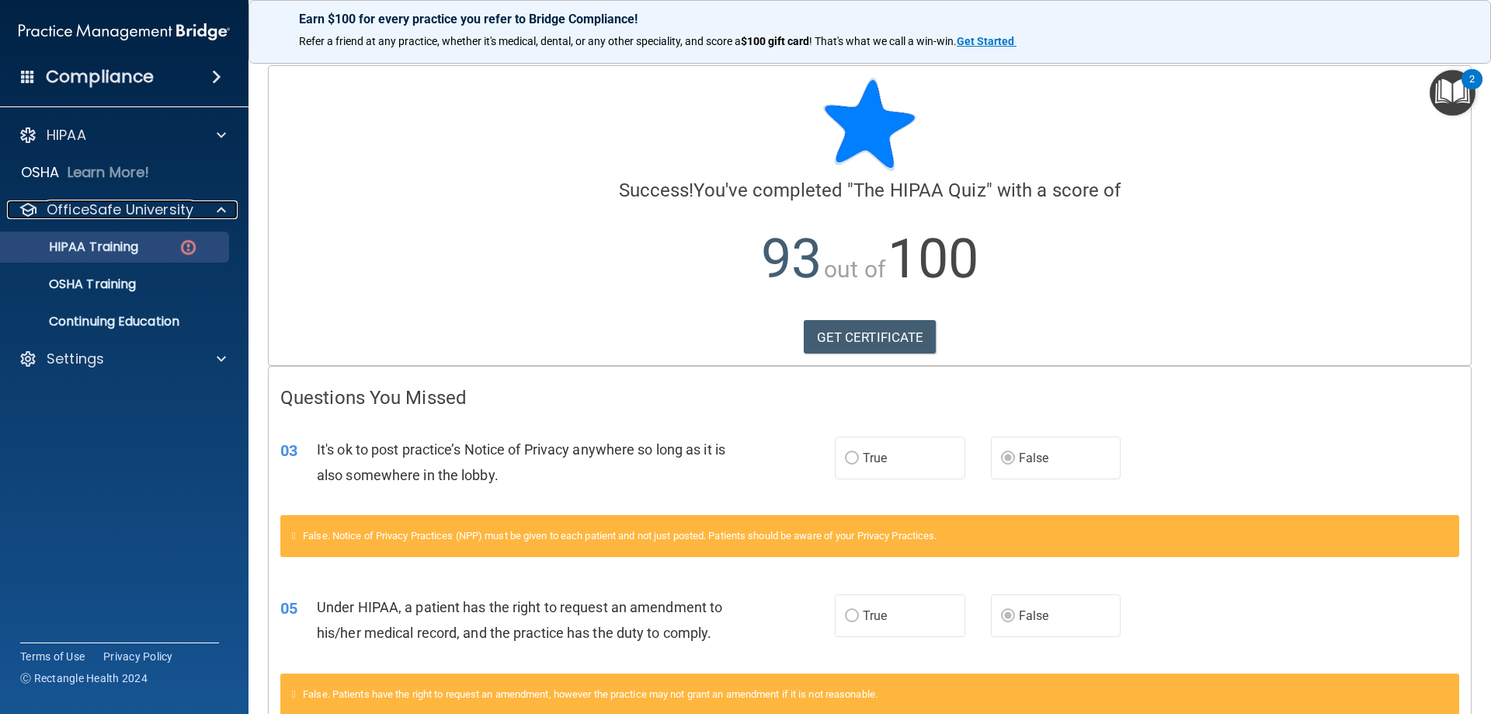 Image resolution: width=1491 pixels, height=714 pixels. Describe the element at coordinates (122, 135) in the screenshot. I see `a: HIPAA` at that location.